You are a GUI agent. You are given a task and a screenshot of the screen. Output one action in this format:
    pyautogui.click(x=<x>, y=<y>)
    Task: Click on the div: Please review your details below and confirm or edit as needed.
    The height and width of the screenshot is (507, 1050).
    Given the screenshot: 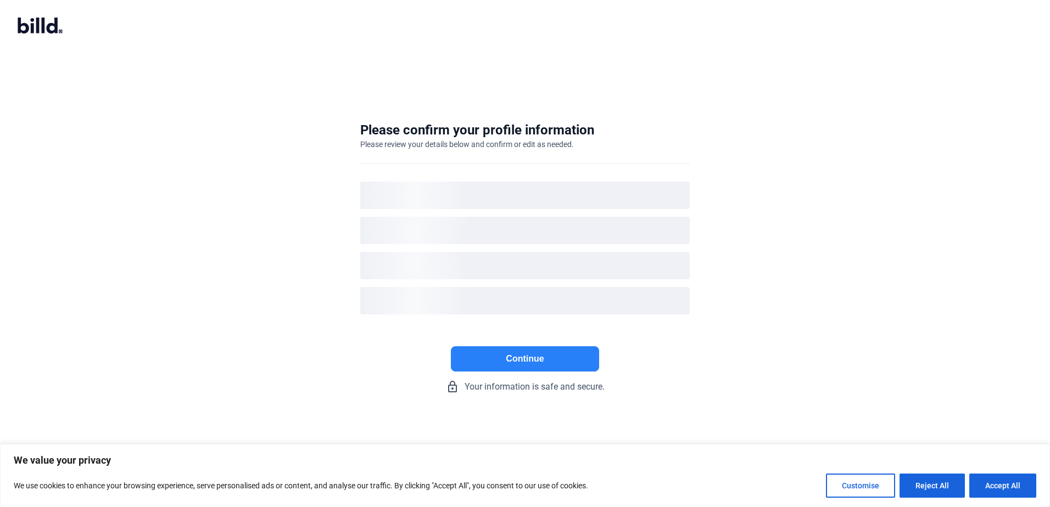 What is the action you would take?
    pyautogui.click(x=467, y=144)
    